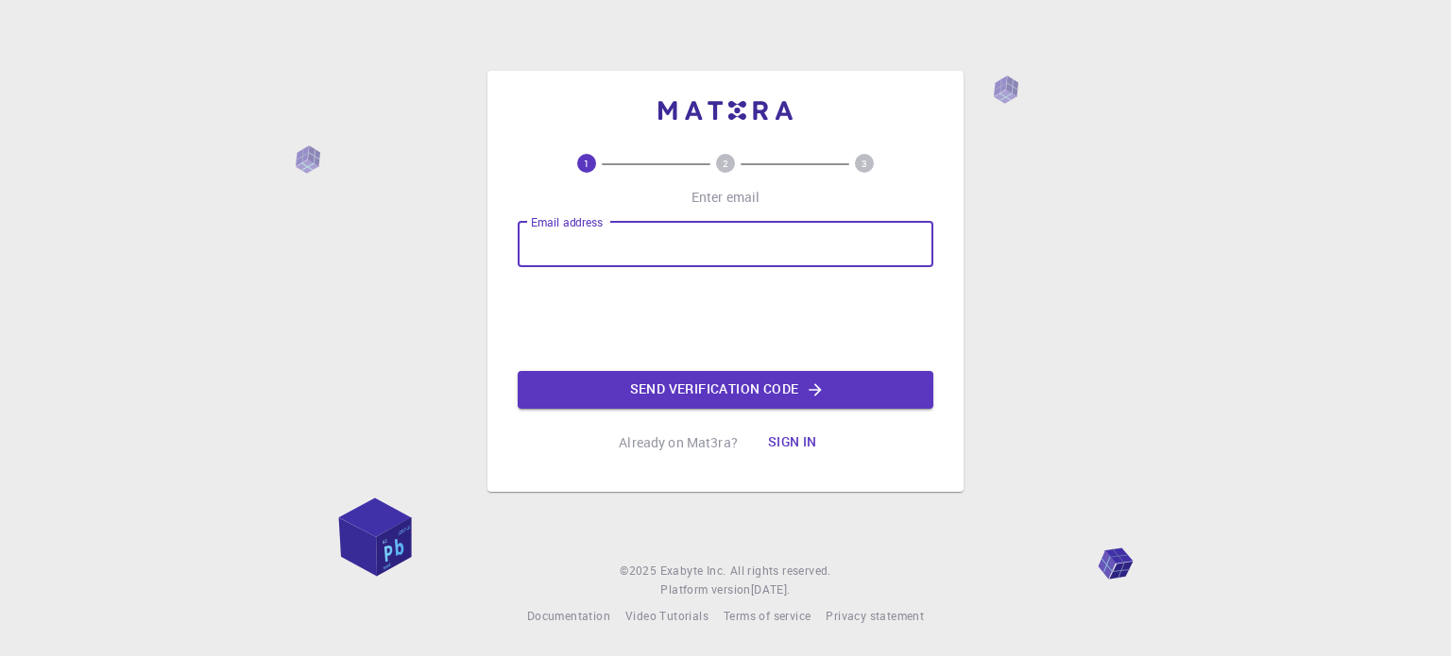 The image size is (1451, 656). Describe the element at coordinates (875, 617) in the screenshot. I see `a: Privacy statement` at that location.